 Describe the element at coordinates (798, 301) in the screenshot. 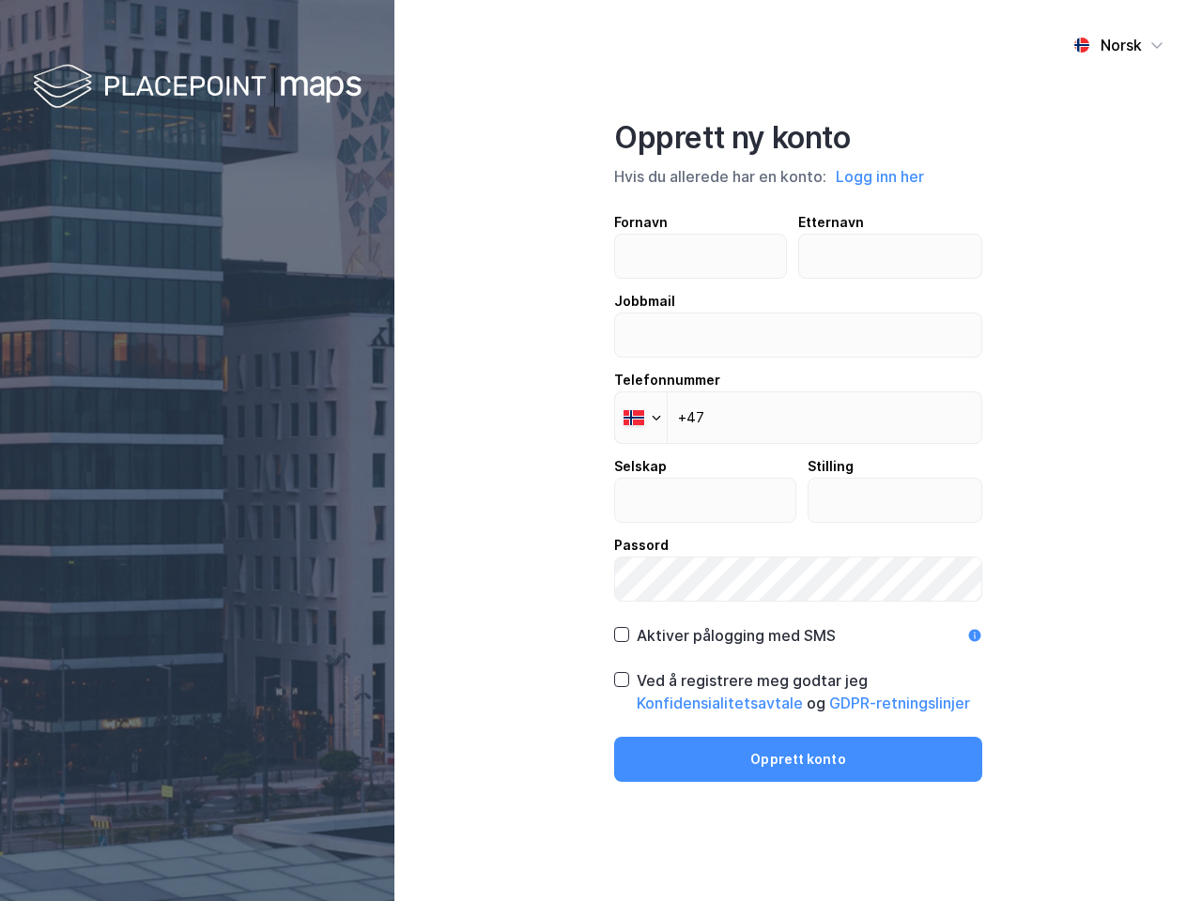

I see `div: Jobbmail` at that location.